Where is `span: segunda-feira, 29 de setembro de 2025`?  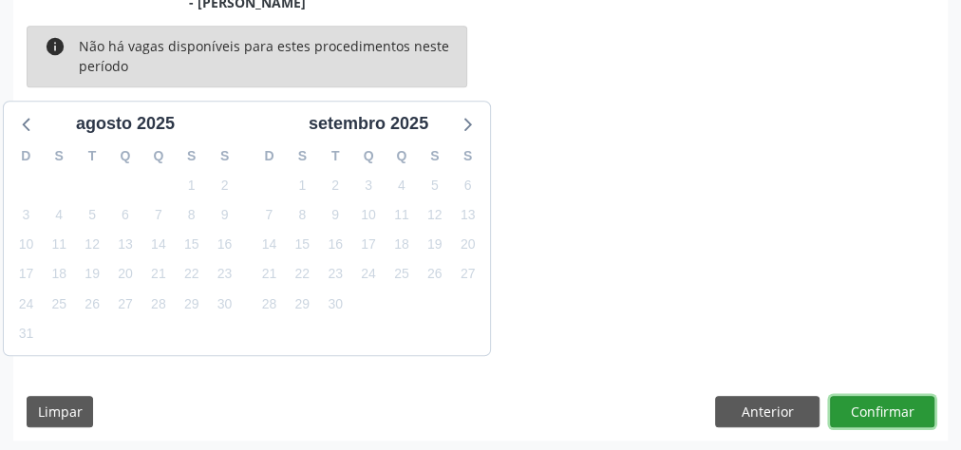
span: segunda-feira, 29 de setembro de 2025 is located at coordinates (302, 304).